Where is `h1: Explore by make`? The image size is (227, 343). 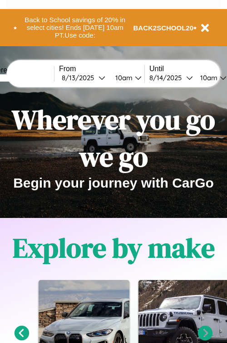 h1: Explore by make is located at coordinates (113, 248).